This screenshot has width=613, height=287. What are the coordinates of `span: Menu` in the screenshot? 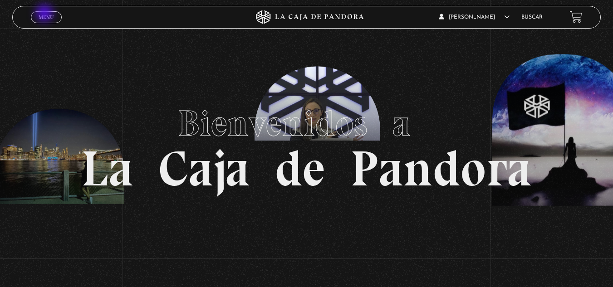 It's located at (46, 17).